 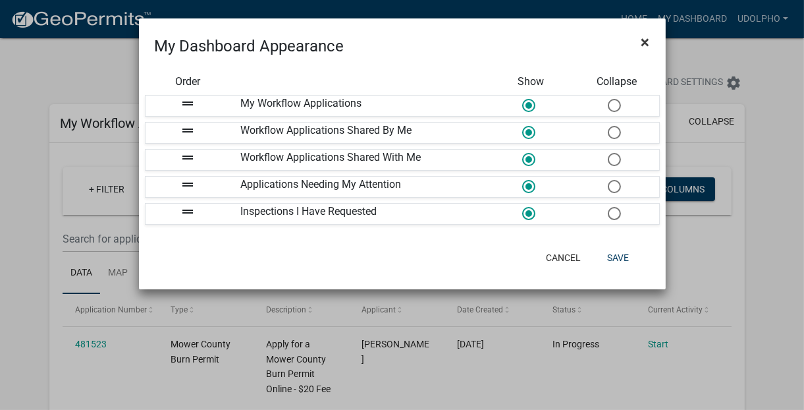 I want to click on div: Workflow Applications Shared By Me, so click(x=360, y=132).